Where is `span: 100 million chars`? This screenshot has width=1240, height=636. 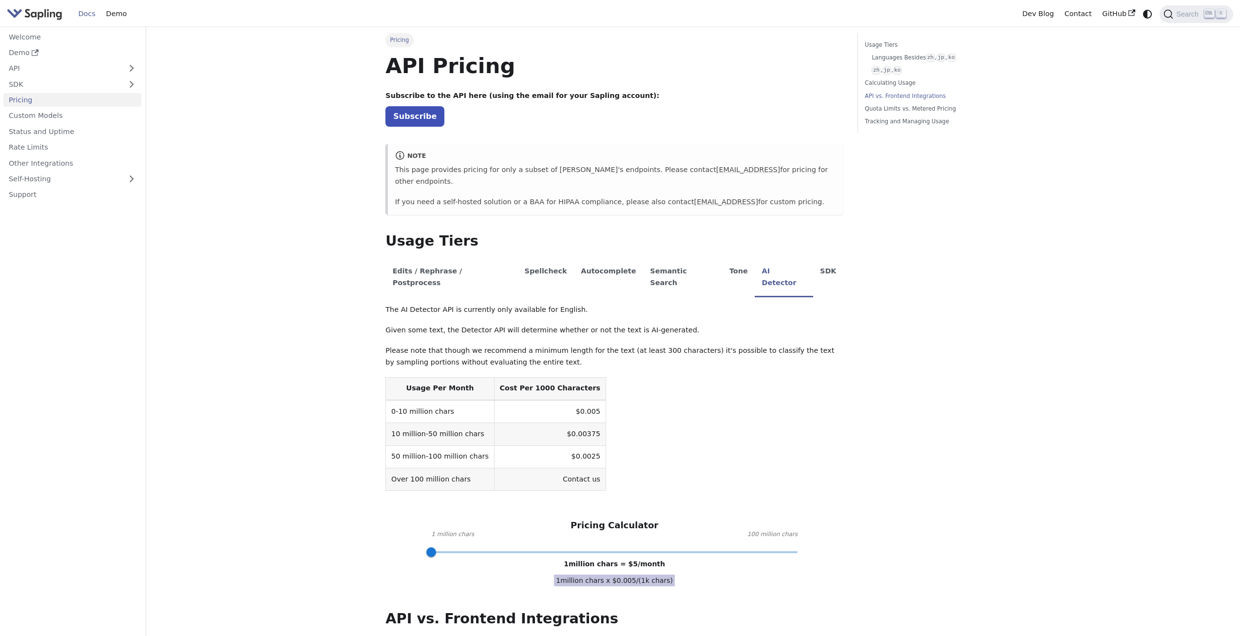 span: 100 million chars is located at coordinates (772, 534).